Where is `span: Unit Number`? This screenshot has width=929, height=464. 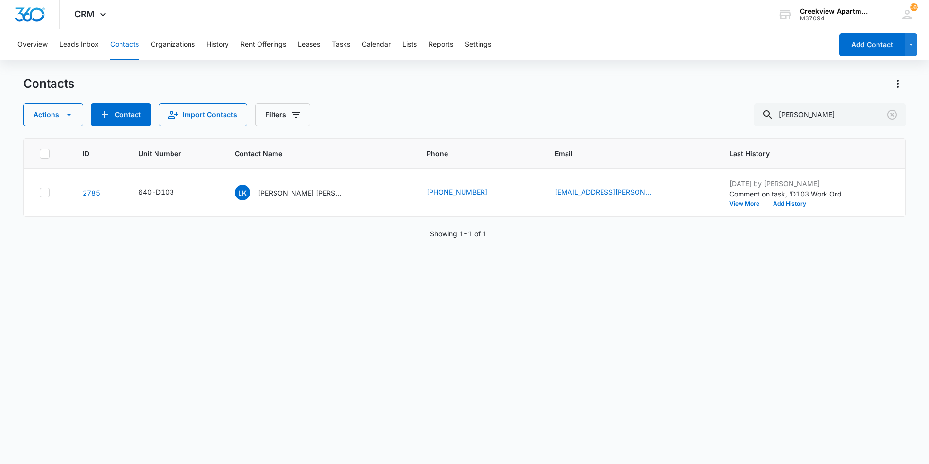 span: Unit Number is located at coordinates (175, 153).